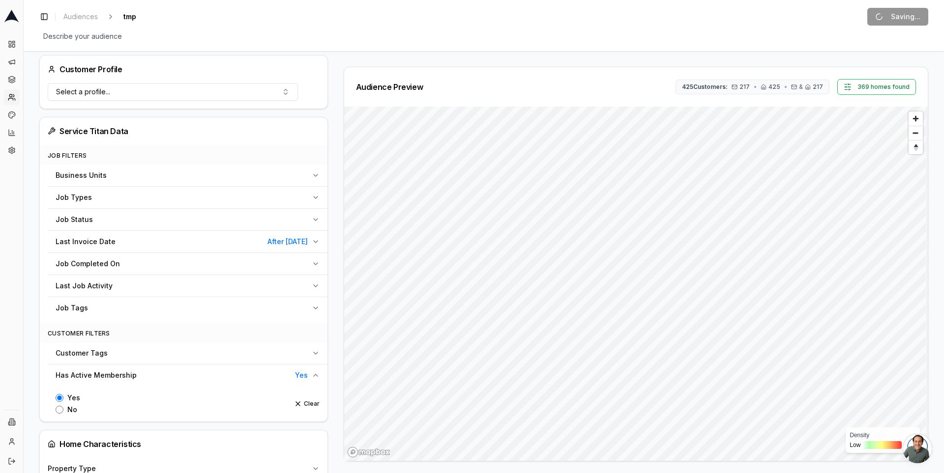 The image size is (944, 473). What do you see at coordinates (72, 410) in the screenshot?
I see `label: No` at bounding box center [72, 410].